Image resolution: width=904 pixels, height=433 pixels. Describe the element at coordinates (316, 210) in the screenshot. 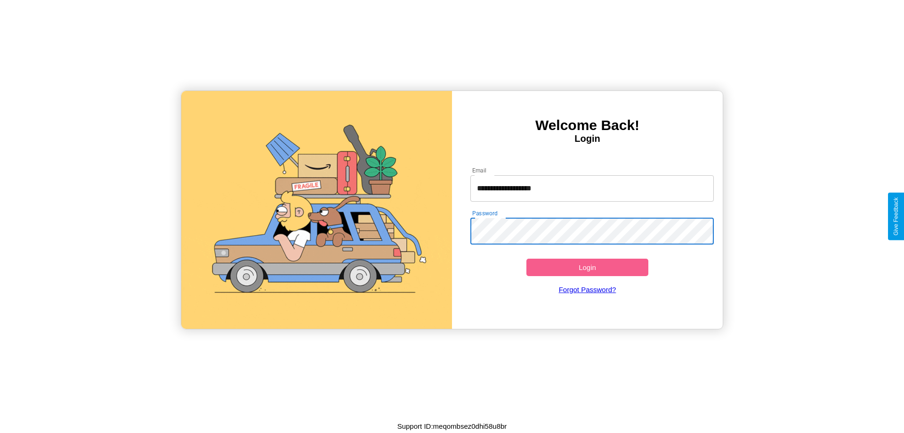

I see `img: gif` at that location.